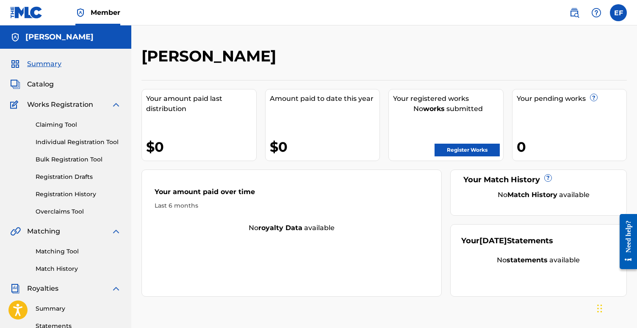 This screenshot has height=328, width=637. What do you see at coordinates (599, 308) in the screenshot?
I see `div: Drag` at bounding box center [599, 308].